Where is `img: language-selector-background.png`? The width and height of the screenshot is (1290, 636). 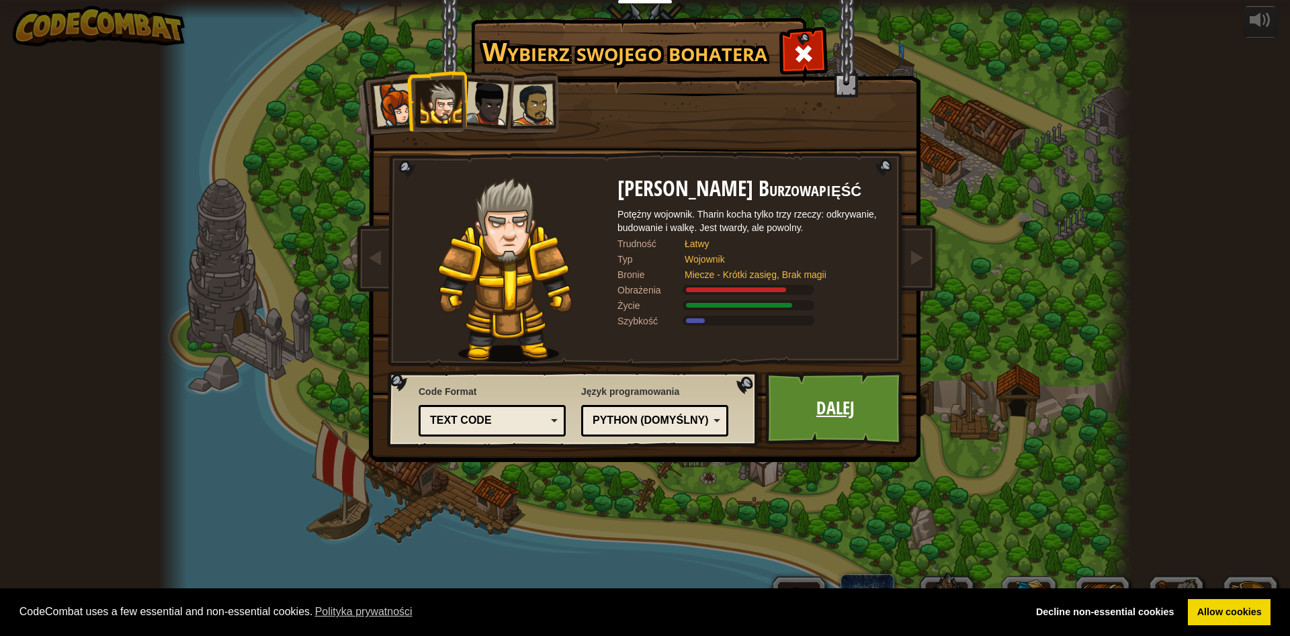 img: language-selector-background.png is located at coordinates (575, 410).